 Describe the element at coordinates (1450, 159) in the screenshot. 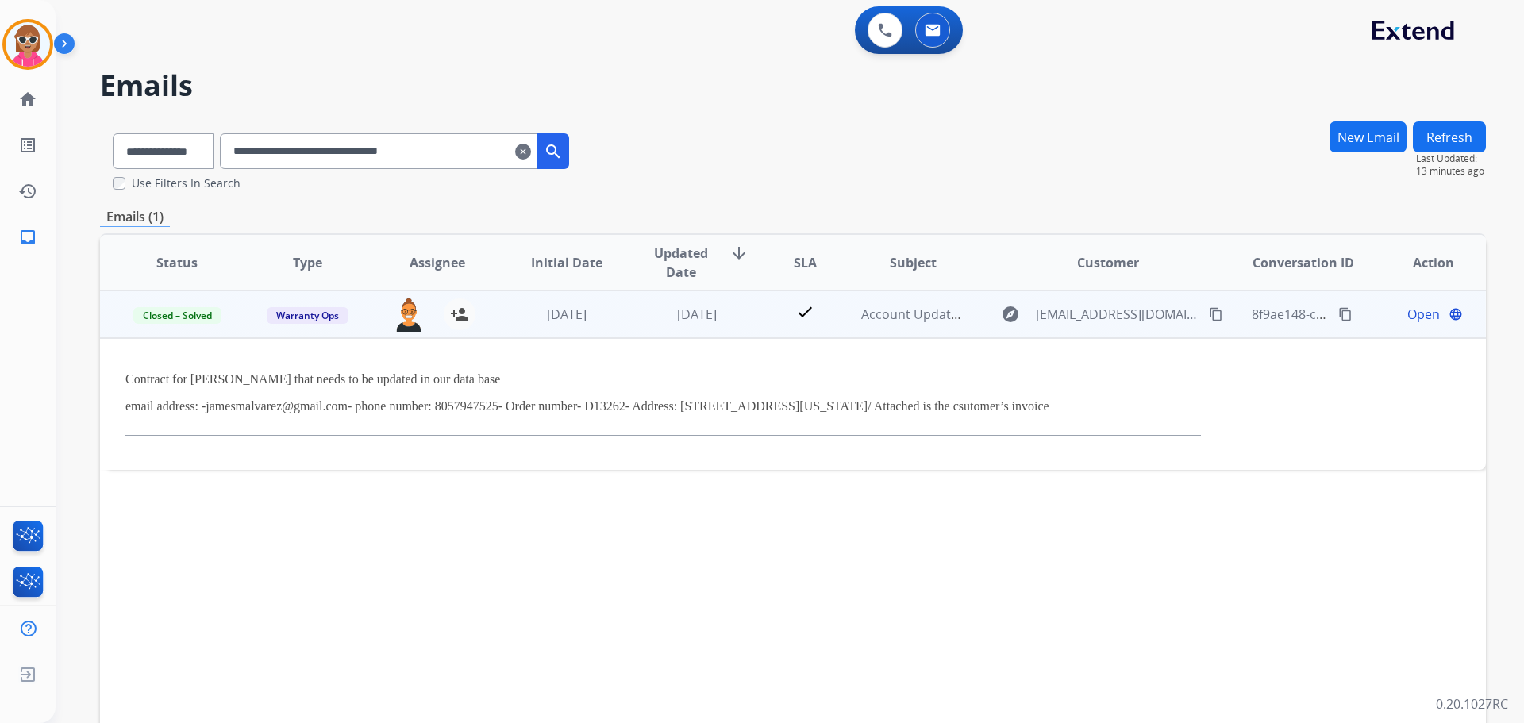

I see `span: Last Updated:` at that location.